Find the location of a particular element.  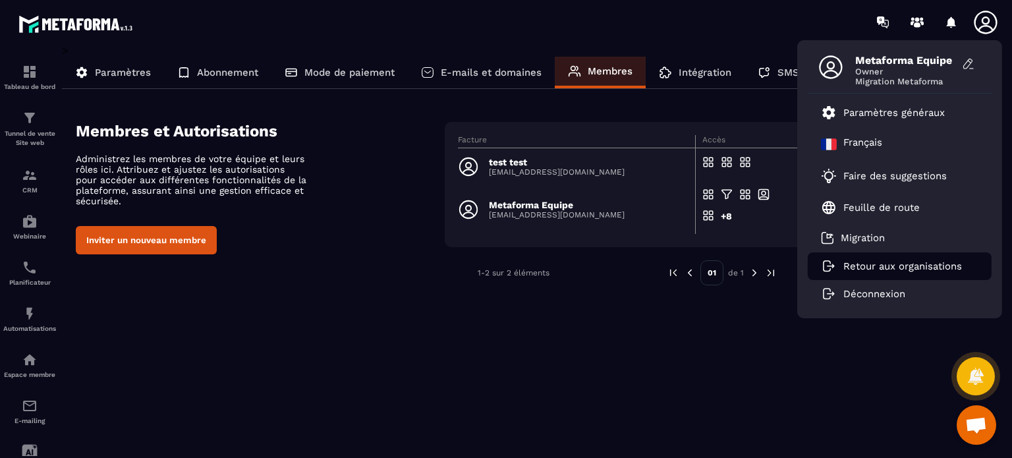

a: emailemailE-mailing is located at coordinates (30, 411).